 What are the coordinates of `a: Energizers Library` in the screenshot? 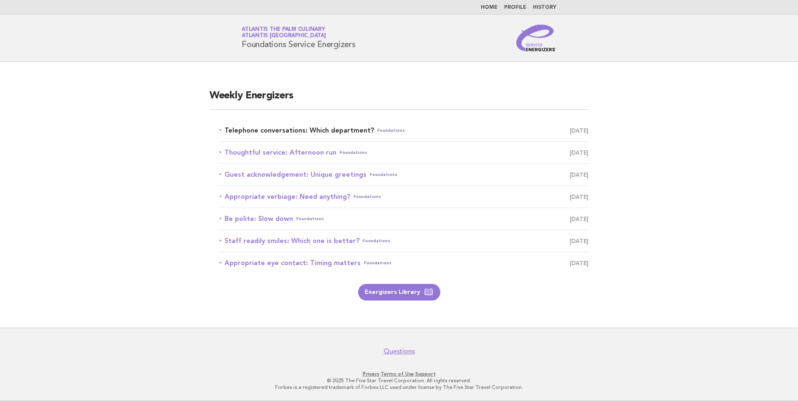 It's located at (399, 292).